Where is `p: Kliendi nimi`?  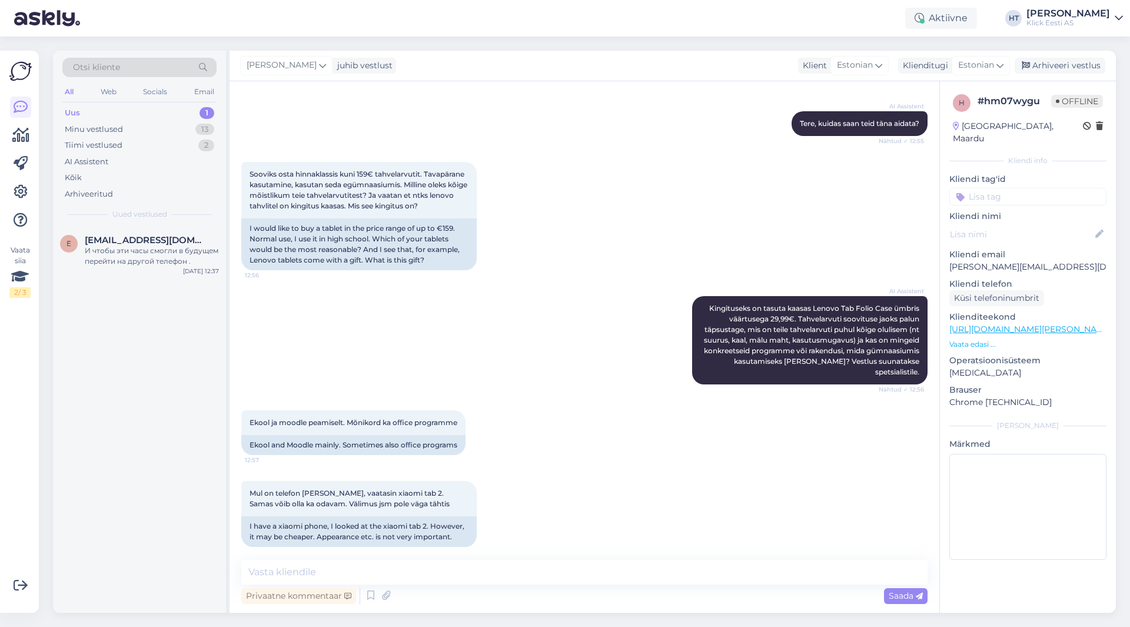 p: Kliendi nimi is located at coordinates (1028, 216).